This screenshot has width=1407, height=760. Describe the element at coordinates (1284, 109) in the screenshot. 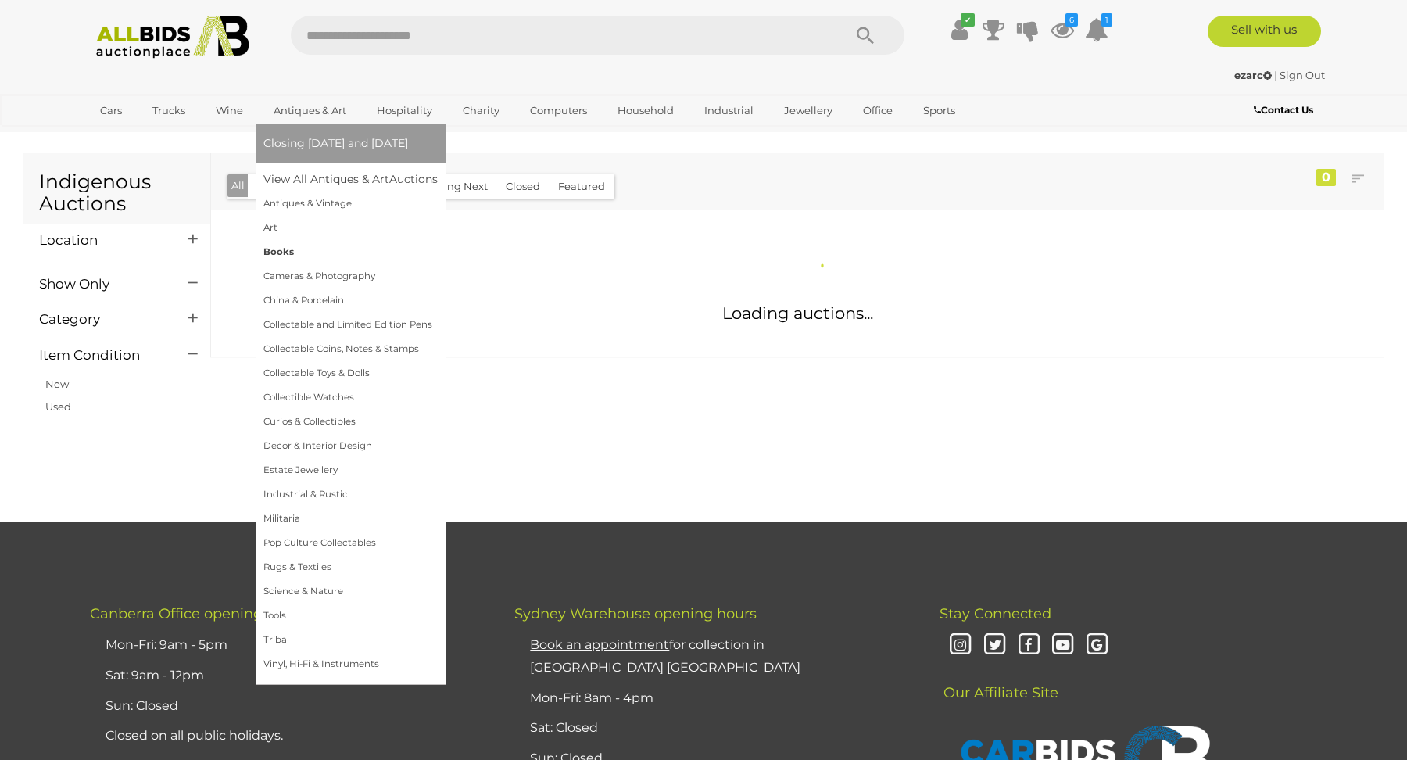

I see `b: Contact Us` at that location.